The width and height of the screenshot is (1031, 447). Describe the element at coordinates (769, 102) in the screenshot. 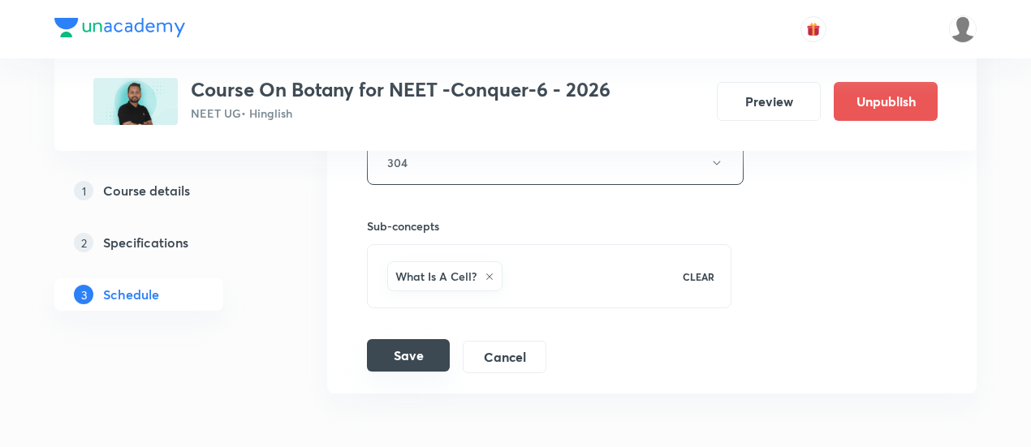

I see `button: Preview` at that location.